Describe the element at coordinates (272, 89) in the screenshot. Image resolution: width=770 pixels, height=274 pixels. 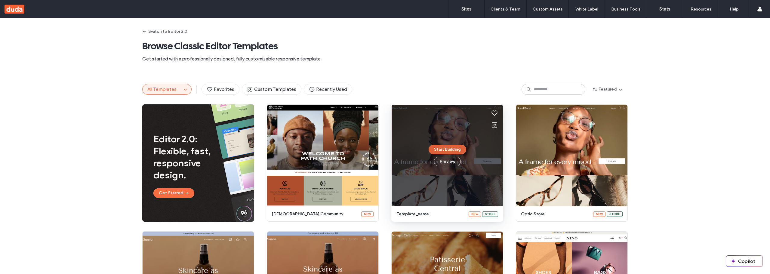
I see `span: Custom Templates` at that location.